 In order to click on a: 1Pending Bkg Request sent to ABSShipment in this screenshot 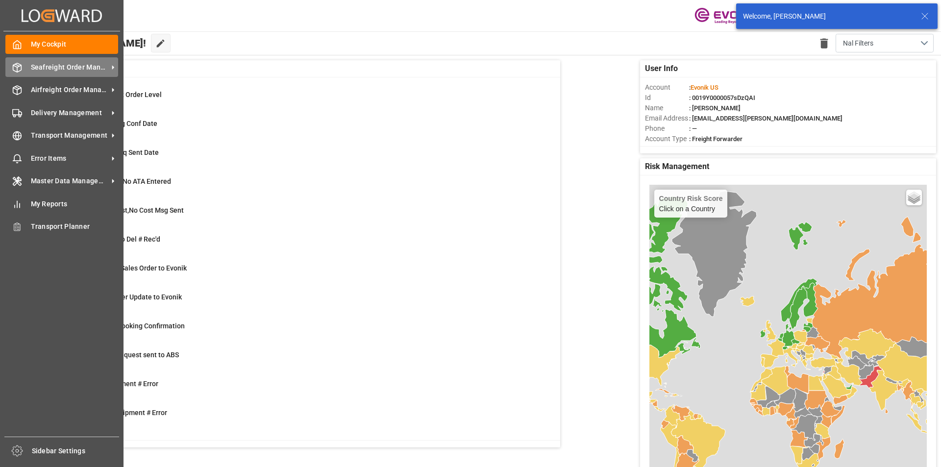, I will do `click(299, 360)`.